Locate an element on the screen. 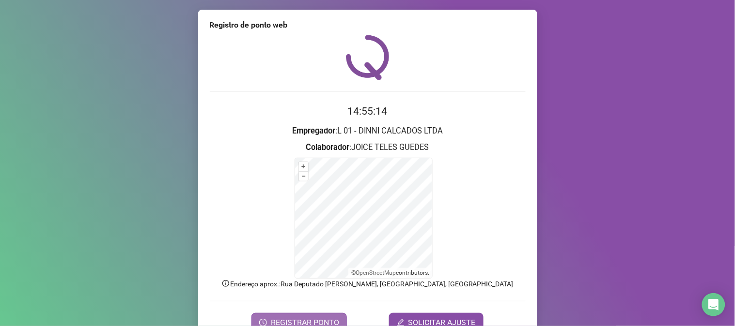 This screenshot has width=735, height=326. span: info-circle is located at coordinates (226, 284).